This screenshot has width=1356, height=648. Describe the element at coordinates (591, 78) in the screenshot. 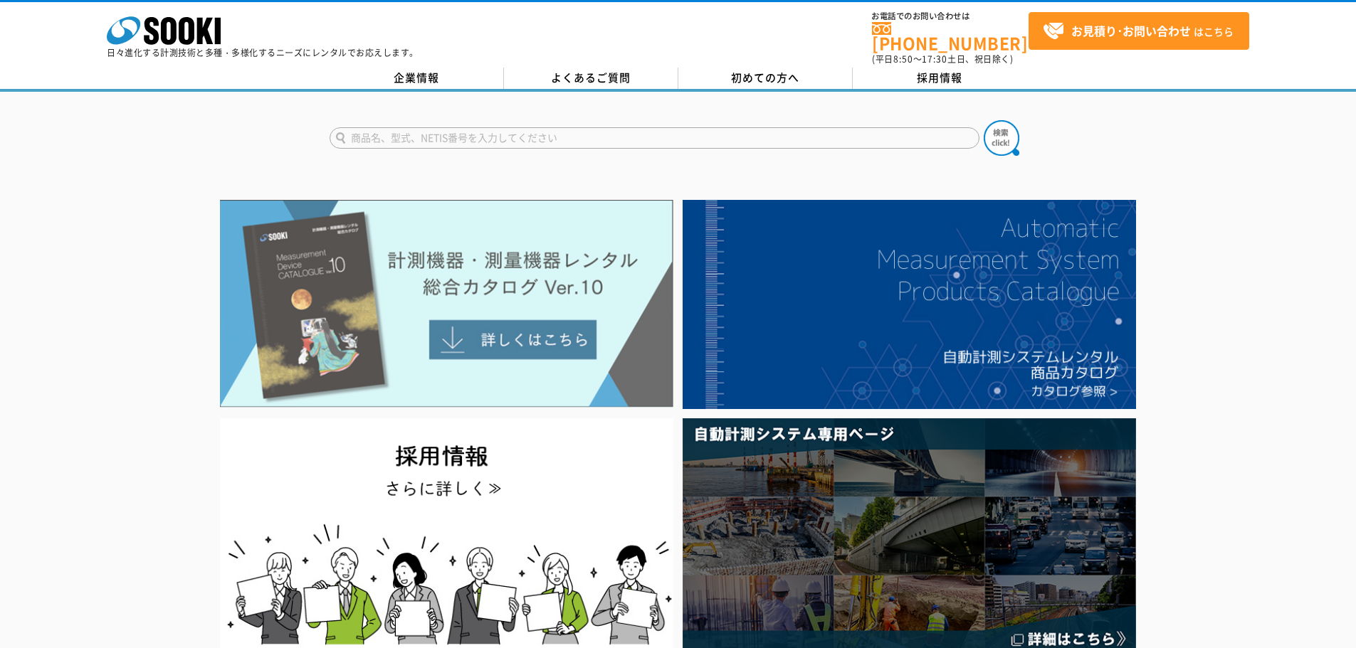

I see `a: よくあるご質問` at that location.